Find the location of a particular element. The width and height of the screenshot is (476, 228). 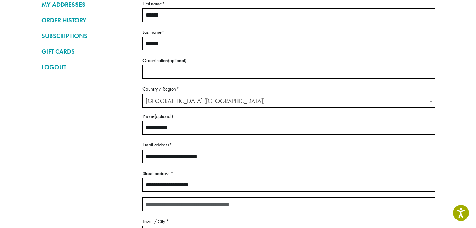

span: United States (US) is located at coordinates (289, 101).